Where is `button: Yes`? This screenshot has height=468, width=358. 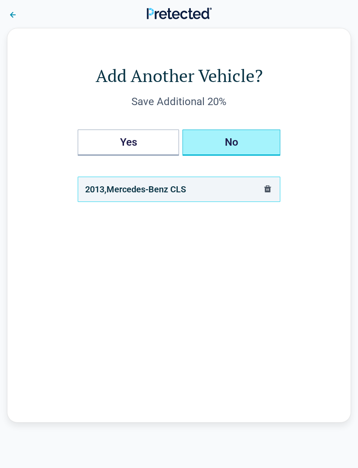
button: Yes is located at coordinates (128, 143).